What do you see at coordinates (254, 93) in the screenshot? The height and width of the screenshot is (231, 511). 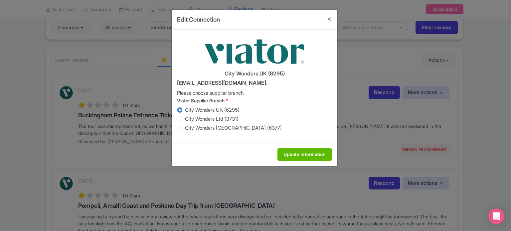 I see `p: Please choose supplier branch.` at bounding box center [254, 93].